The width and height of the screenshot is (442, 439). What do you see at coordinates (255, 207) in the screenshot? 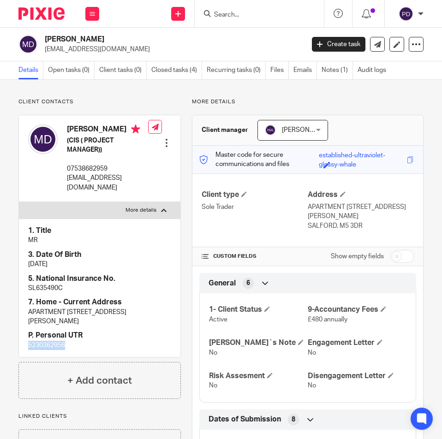
I see `p: Sole Trader` at bounding box center [255, 207].